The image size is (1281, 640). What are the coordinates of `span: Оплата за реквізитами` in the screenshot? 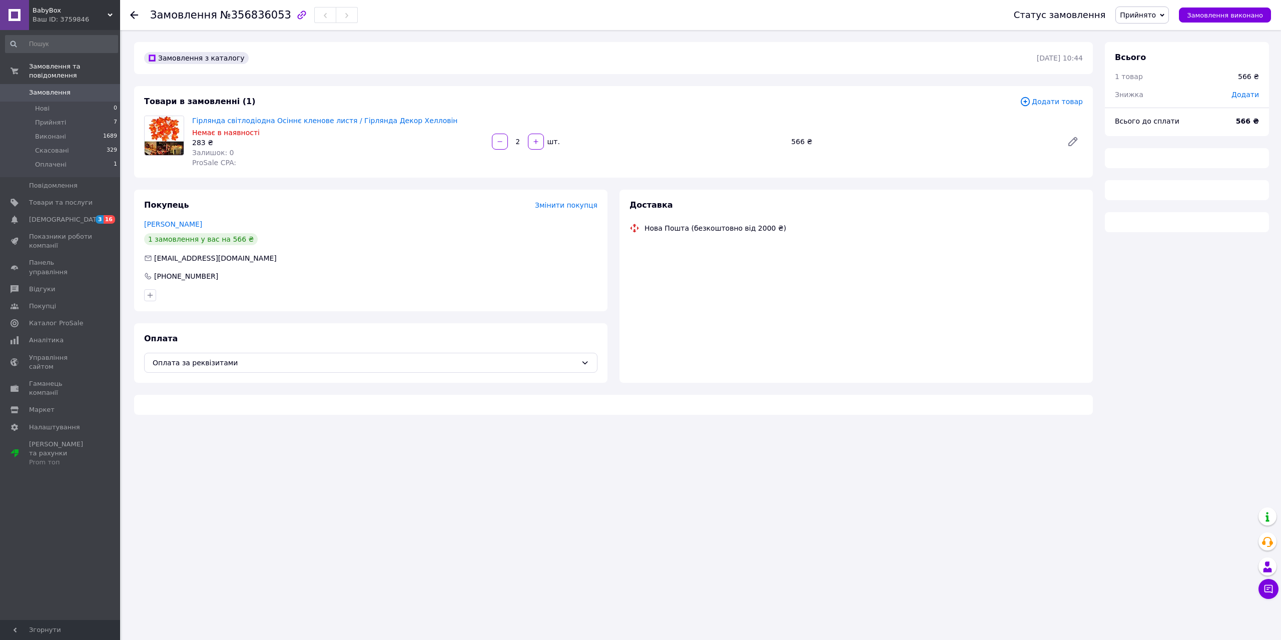 It's located at (365, 363).